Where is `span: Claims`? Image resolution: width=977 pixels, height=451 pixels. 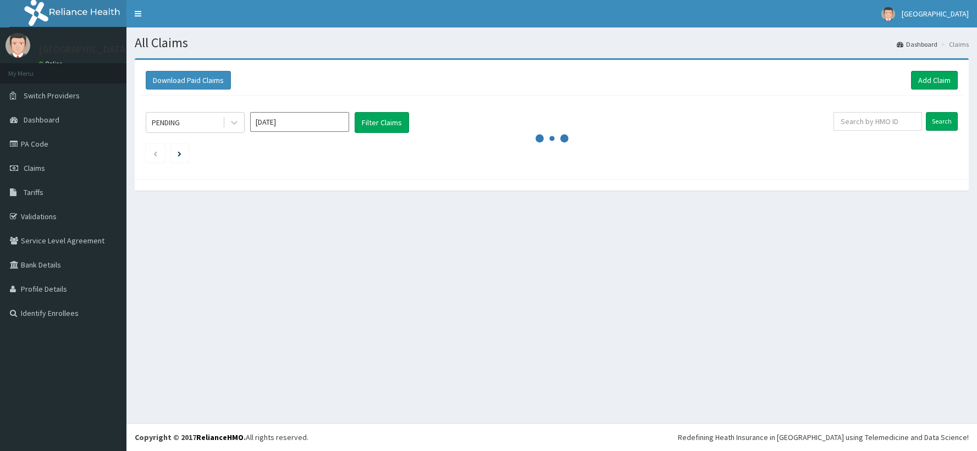
span: Claims is located at coordinates (34, 168).